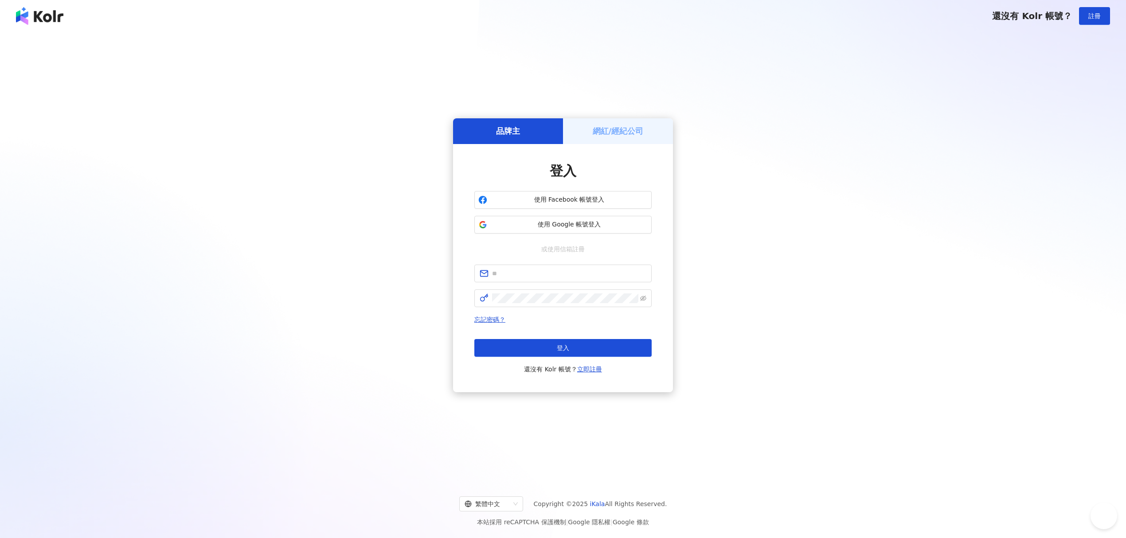 This screenshot has width=1126, height=538. Describe the element at coordinates (618, 131) in the screenshot. I see `h5: 網紅/經紀公司` at that location.